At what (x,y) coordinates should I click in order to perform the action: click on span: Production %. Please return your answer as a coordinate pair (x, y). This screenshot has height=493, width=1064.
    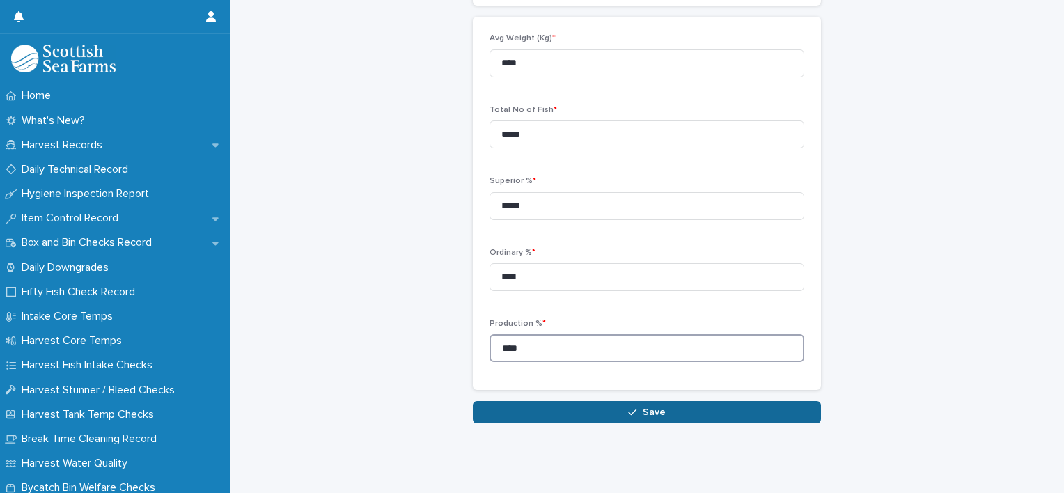
    Looking at the image, I should click on (517, 324).